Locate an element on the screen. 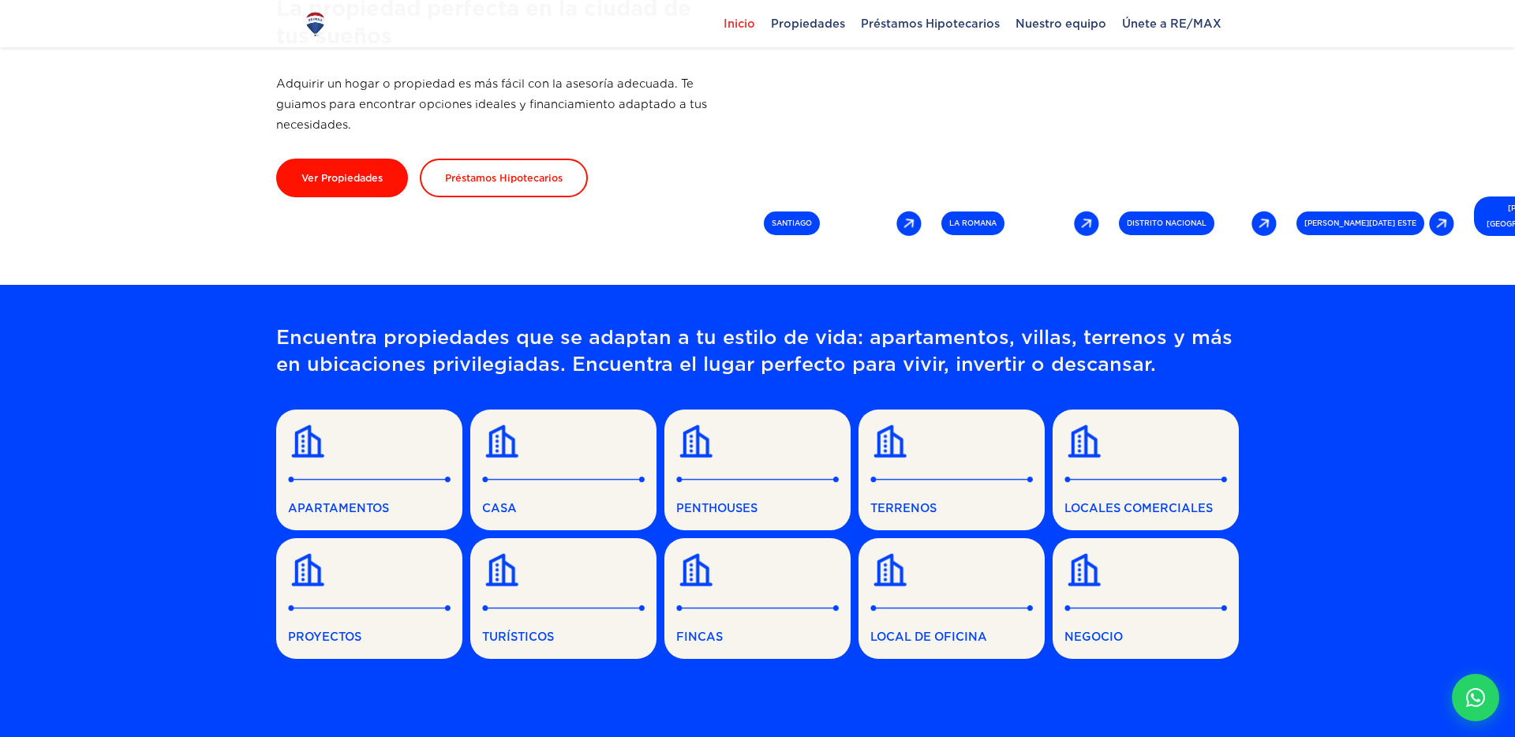 The image size is (1515, 737). span: Propiedades is located at coordinates (808, 24).